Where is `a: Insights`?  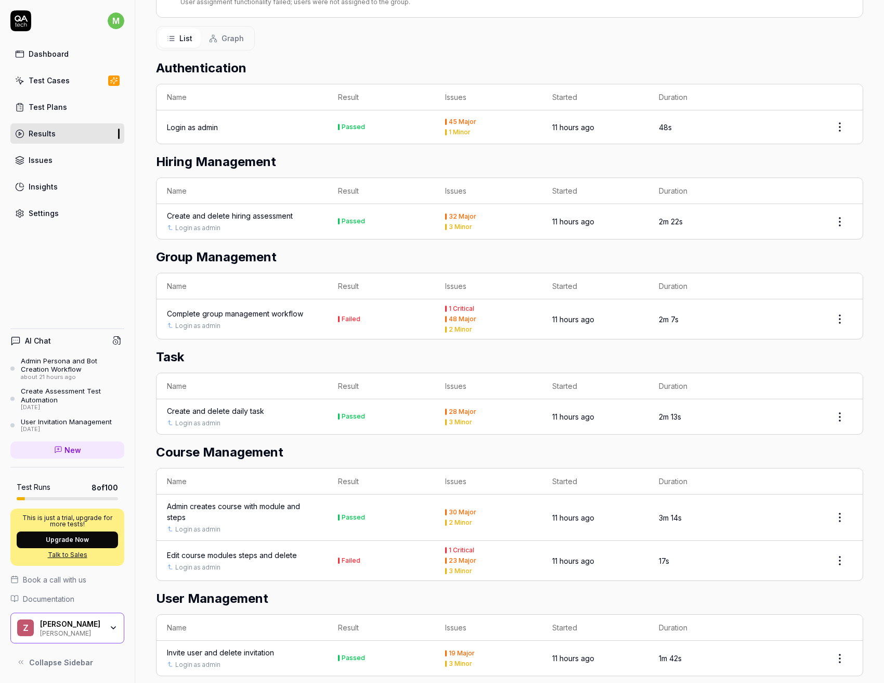 a: Insights is located at coordinates (67, 186).